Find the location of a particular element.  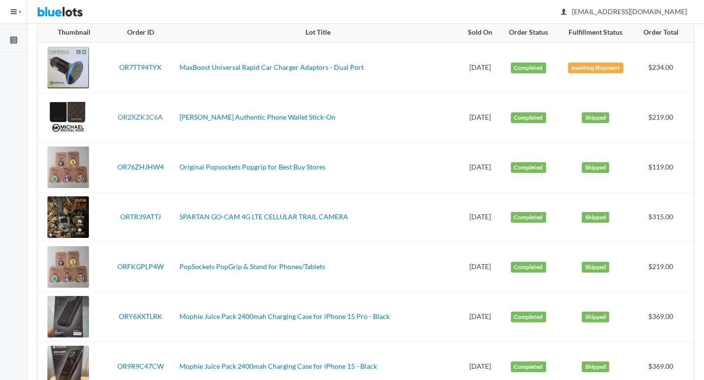

a: Mophie Juice Pack 2400mah Charging Case for iPhone 15 Pro - Black is located at coordinates (285, 316).